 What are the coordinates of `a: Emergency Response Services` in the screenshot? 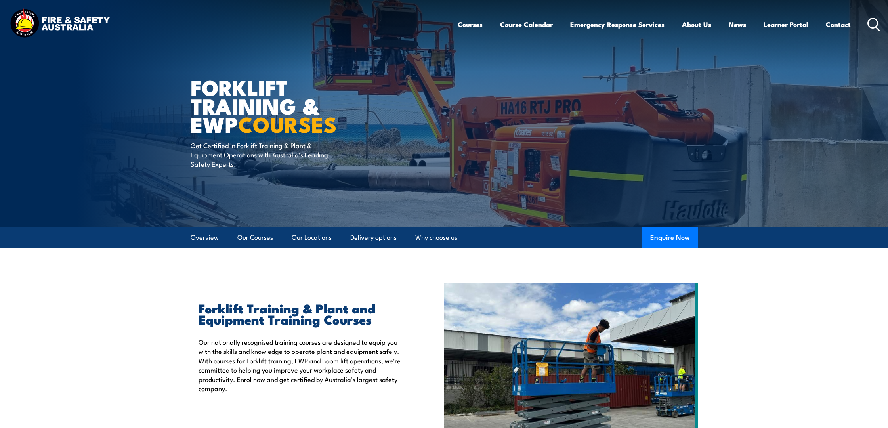 It's located at (617, 24).